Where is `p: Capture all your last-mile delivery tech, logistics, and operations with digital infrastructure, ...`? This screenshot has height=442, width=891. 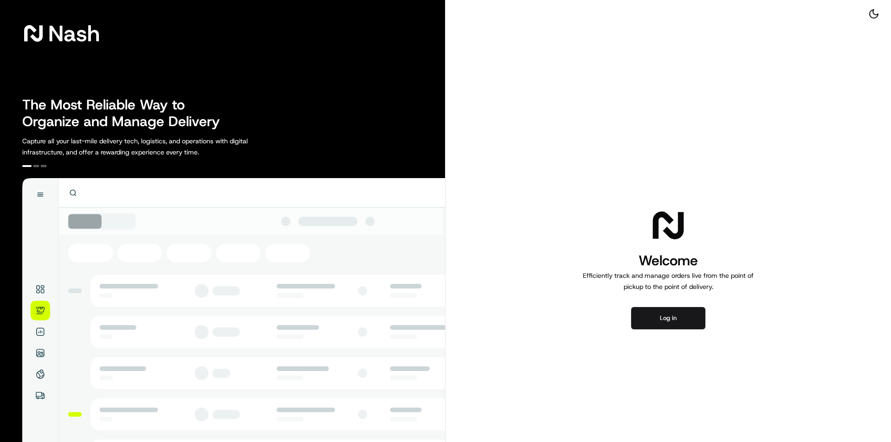 p: Capture all your last-mile delivery tech, logistics, and operations with digital infrastructure, ... is located at coordinates (156, 147).